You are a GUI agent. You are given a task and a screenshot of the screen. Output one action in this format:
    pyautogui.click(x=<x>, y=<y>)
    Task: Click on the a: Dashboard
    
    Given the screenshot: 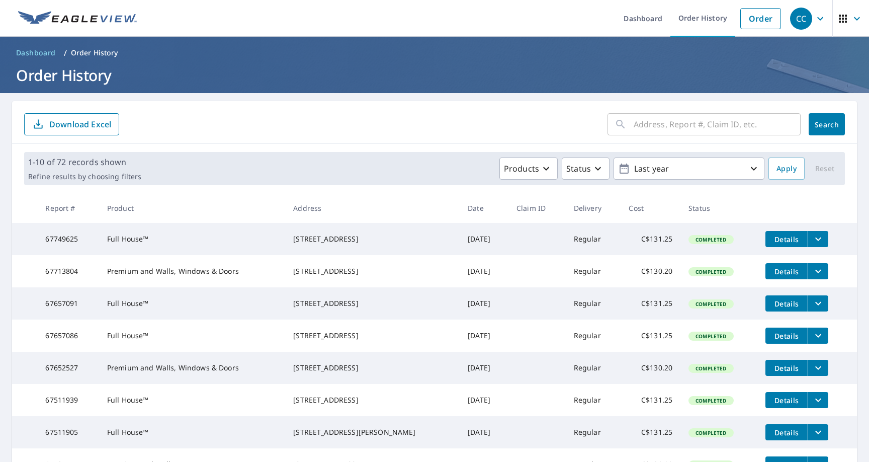 What is the action you would take?
    pyautogui.click(x=36, y=53)
    